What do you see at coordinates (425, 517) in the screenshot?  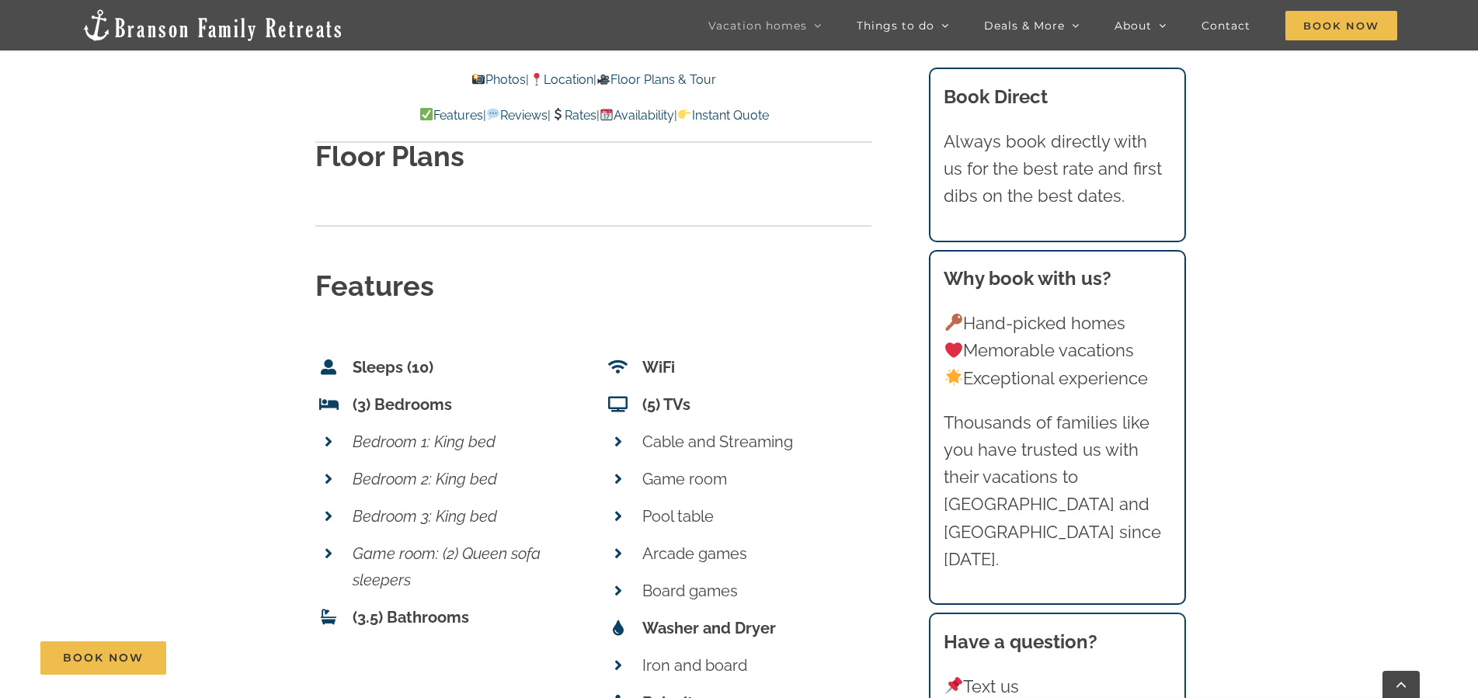 I see `em: Bedroom 3: King bed` at bounding box center [425, 517].